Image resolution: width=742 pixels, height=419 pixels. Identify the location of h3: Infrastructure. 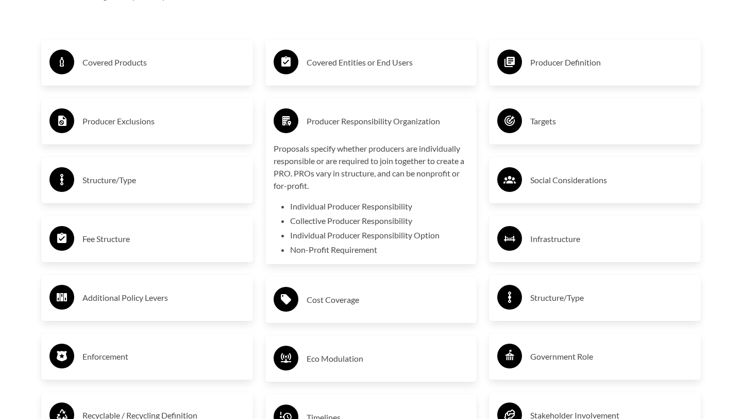
(611, 239).